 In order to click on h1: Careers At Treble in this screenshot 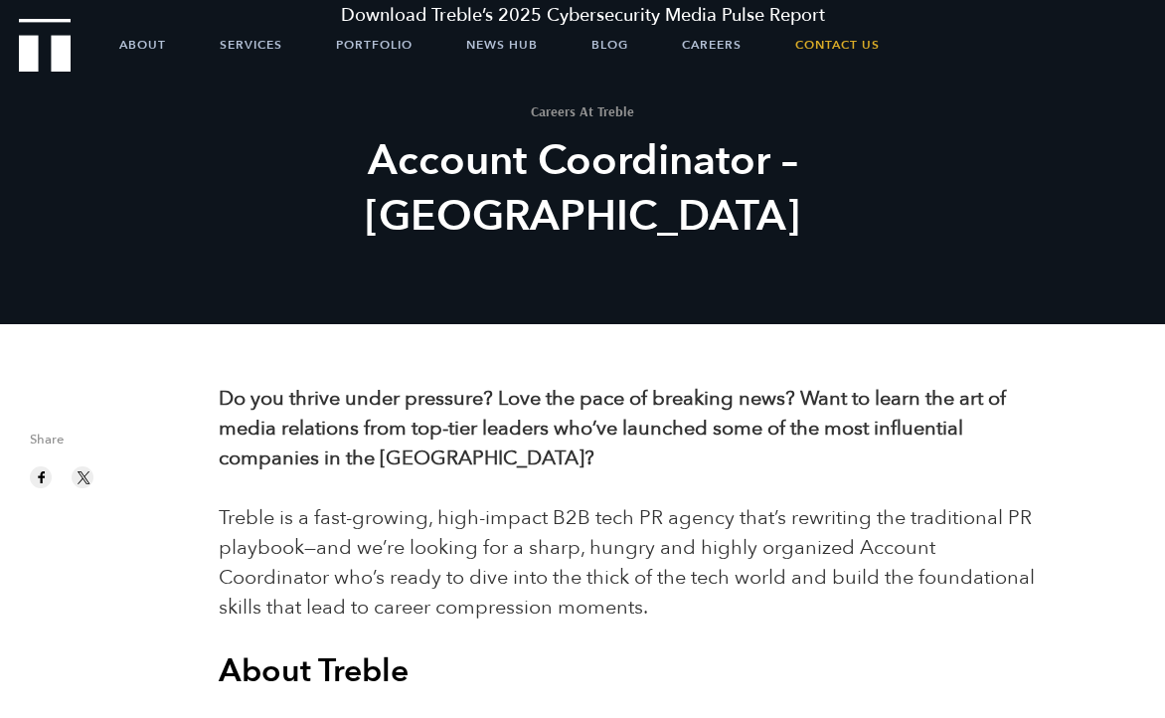, I will do `click(582, 111)`.